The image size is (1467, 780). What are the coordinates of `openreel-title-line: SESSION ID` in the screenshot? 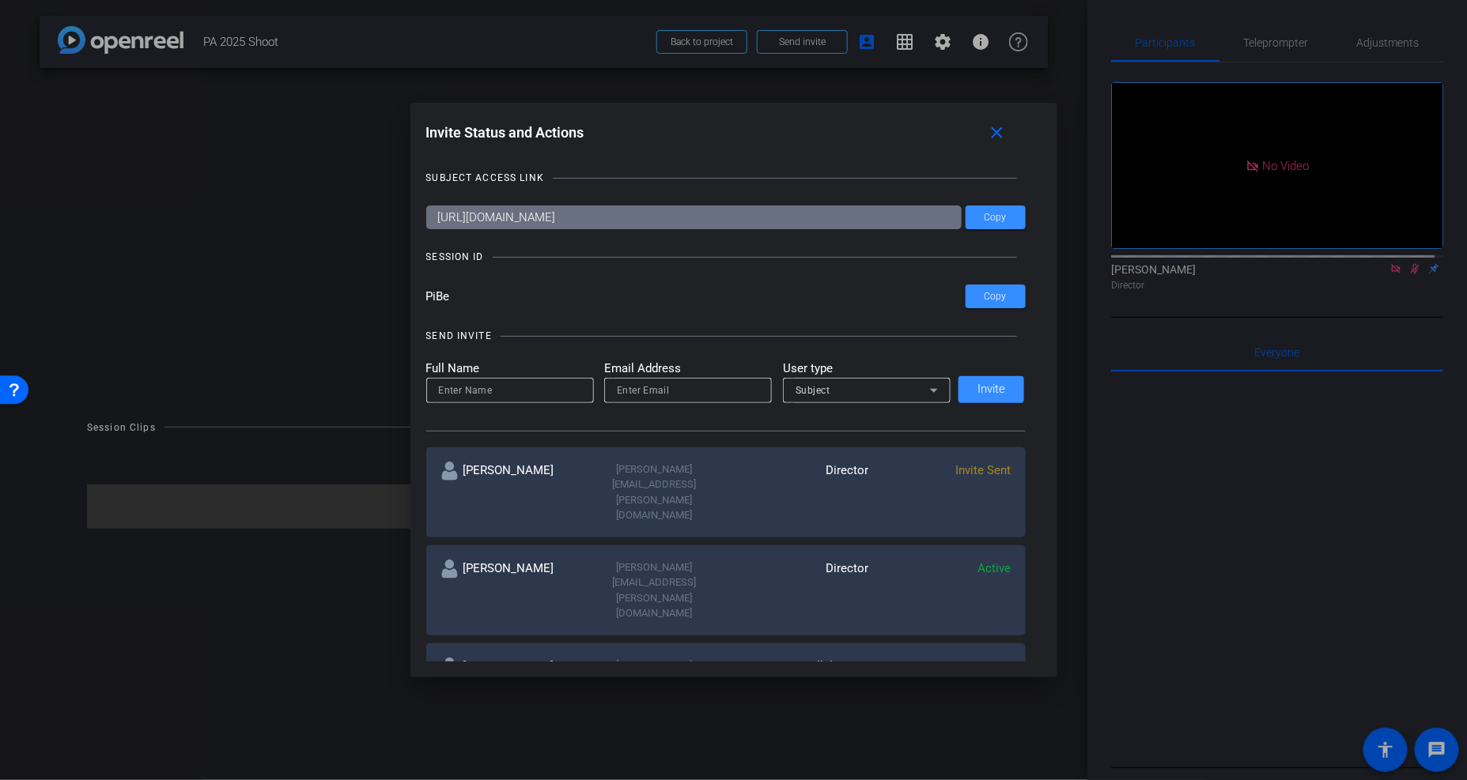 It's located at (726, 257).